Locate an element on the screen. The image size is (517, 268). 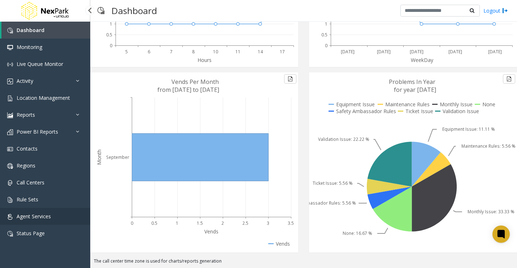
text: WeekDay is located at coordinates (422, 60).